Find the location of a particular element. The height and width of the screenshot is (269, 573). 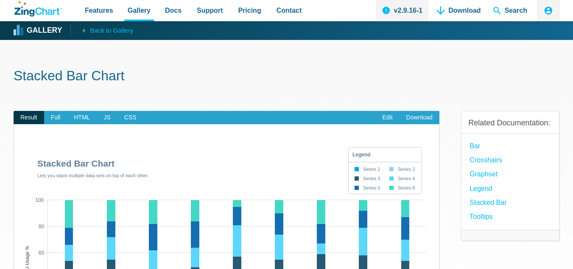

a: Gallery is located at coordinates (38, 31).